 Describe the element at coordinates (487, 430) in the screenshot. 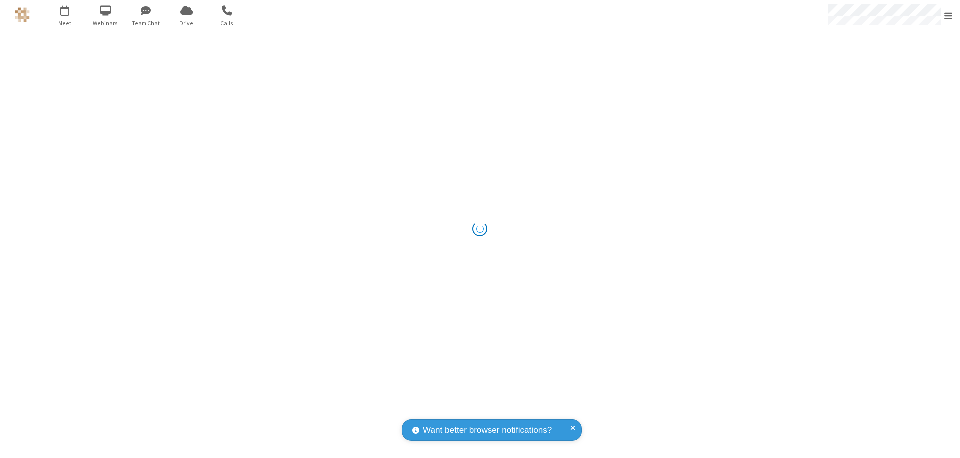

I see `span: Want better browser notifications?` at that location.